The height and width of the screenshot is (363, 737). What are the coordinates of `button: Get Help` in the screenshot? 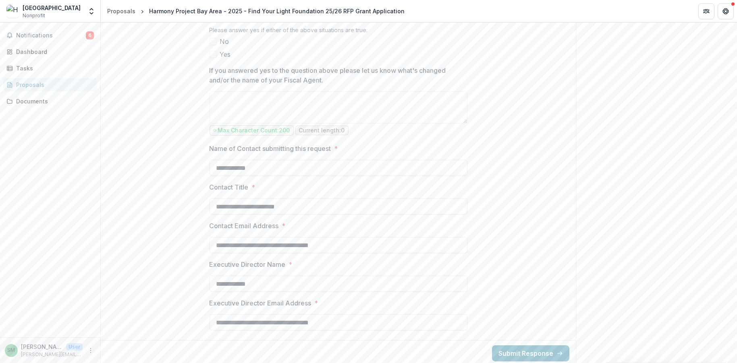 It's located at (726, 11).